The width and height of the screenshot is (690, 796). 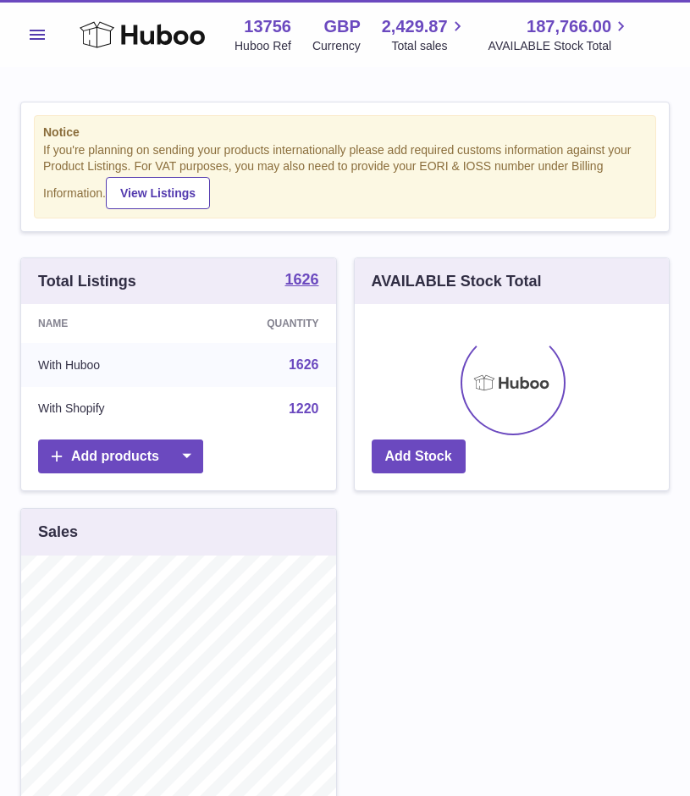 What do you see at coordinates (336, 46) in the screenshot?
I see `div: Currency` at bounding box center [336, 46].